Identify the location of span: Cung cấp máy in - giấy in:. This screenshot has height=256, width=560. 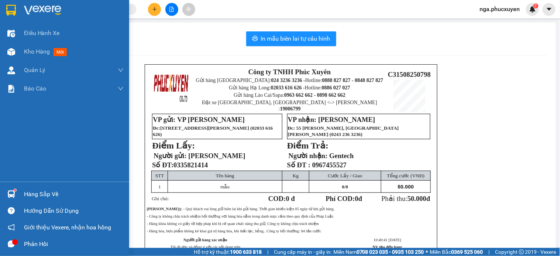
(303, 252).